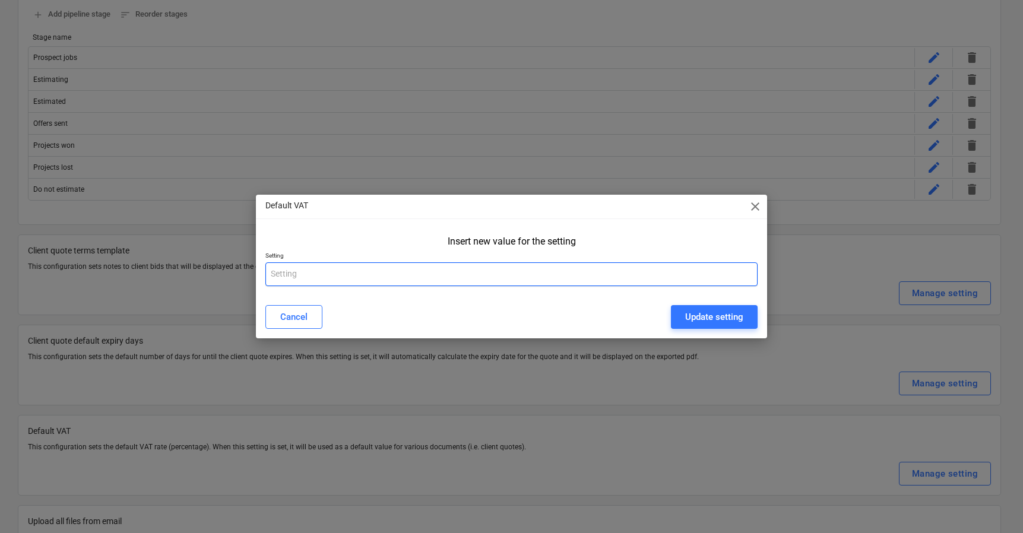 Image resolution: width=1023 pixels, height=533 pixels. Describe the element at coordinates (512, 241) in the screenshot. I see `div: Insert new value for the setting` at that location.